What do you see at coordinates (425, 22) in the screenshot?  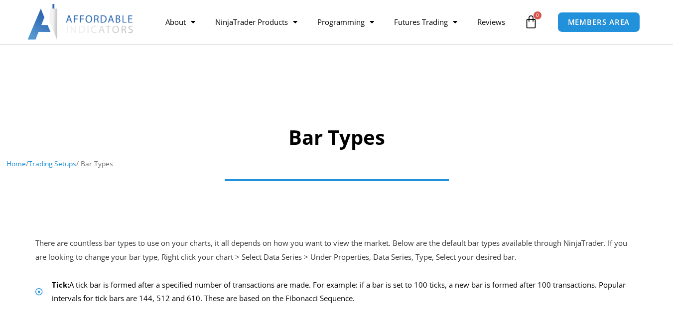 I see `a: Futures Trading` at bounding box center [425, 22].